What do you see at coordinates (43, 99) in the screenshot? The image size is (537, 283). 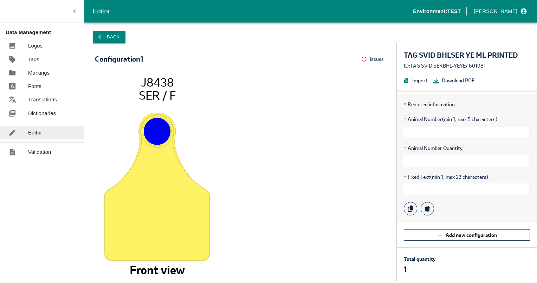 I see `p: Translations` at bounding box center [43, 99].